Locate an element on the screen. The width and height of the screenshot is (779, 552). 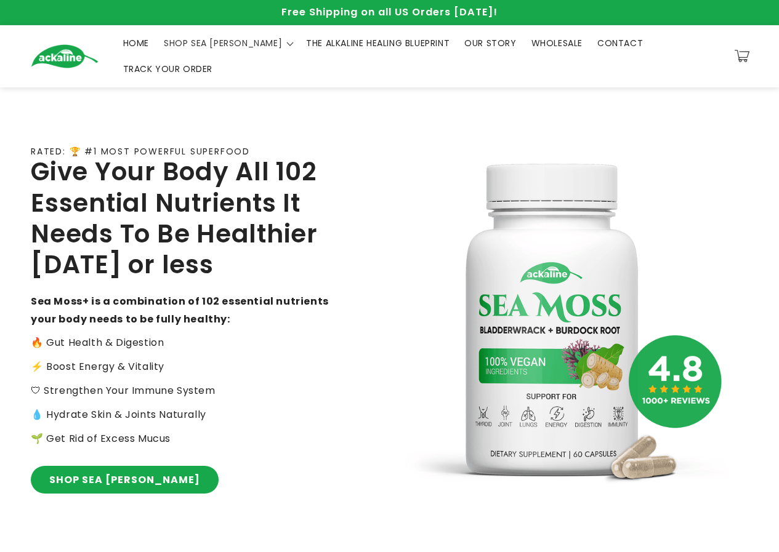
p: ⚡️ Boost Energy & Vitality is located at coordinates (188, 367).